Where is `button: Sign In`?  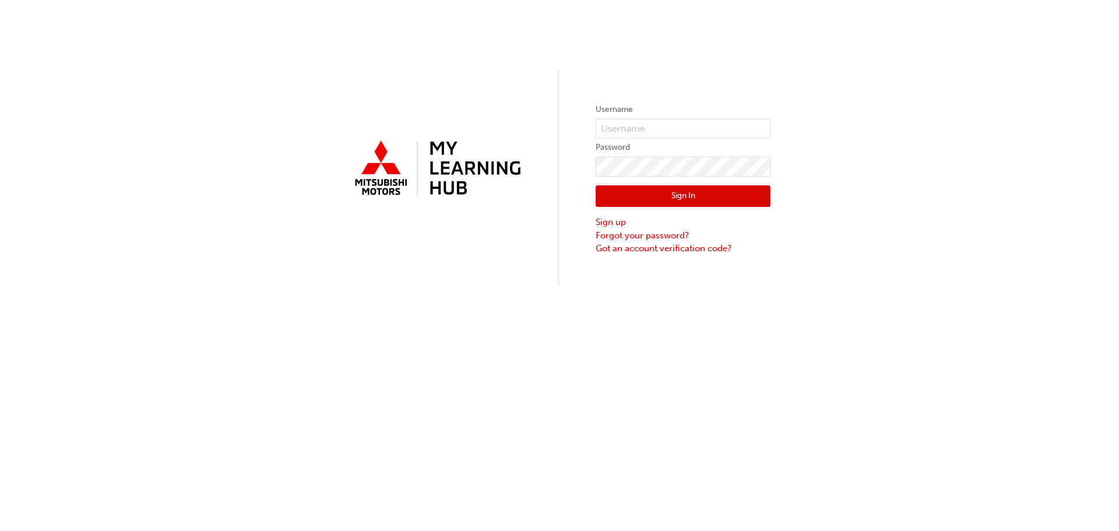 button: Sign In is located at coordinates (683, 196).